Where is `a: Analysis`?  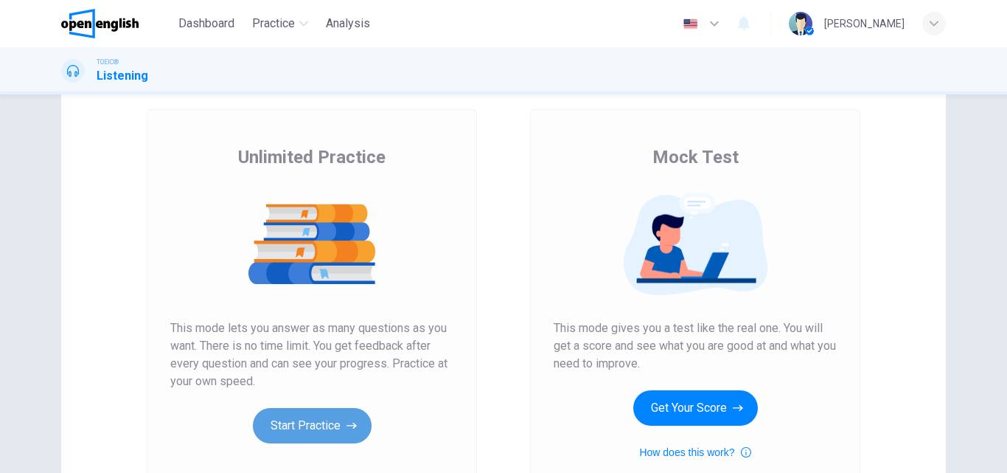
a: Analysis is located at coordinates (348, 24).